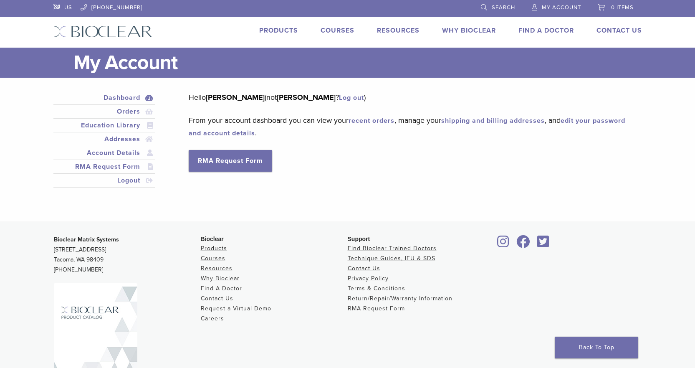  I want to click on a: Education Library, so click(104, 125).